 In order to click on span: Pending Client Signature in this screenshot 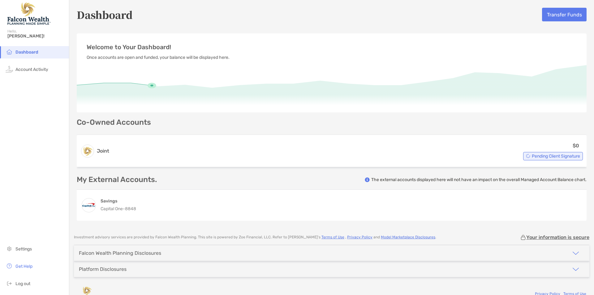, I will do `click(556, 156)`.